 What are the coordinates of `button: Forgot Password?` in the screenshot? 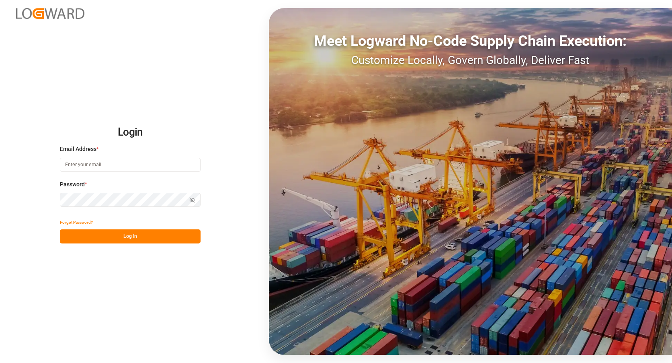 It's located at (76, 222).